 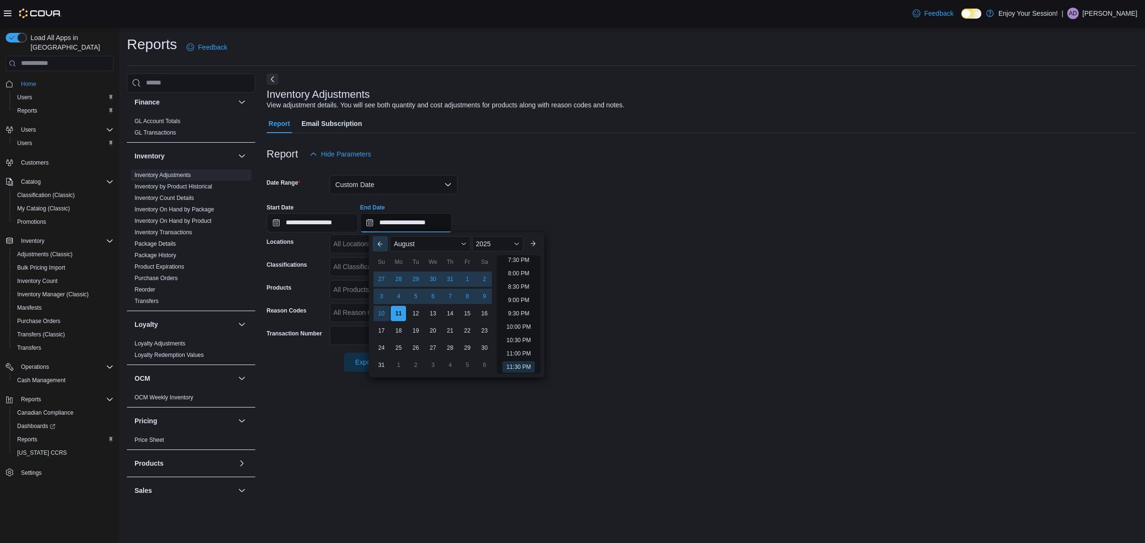 I want to click on h3: Report, so click(x=282, y=154).